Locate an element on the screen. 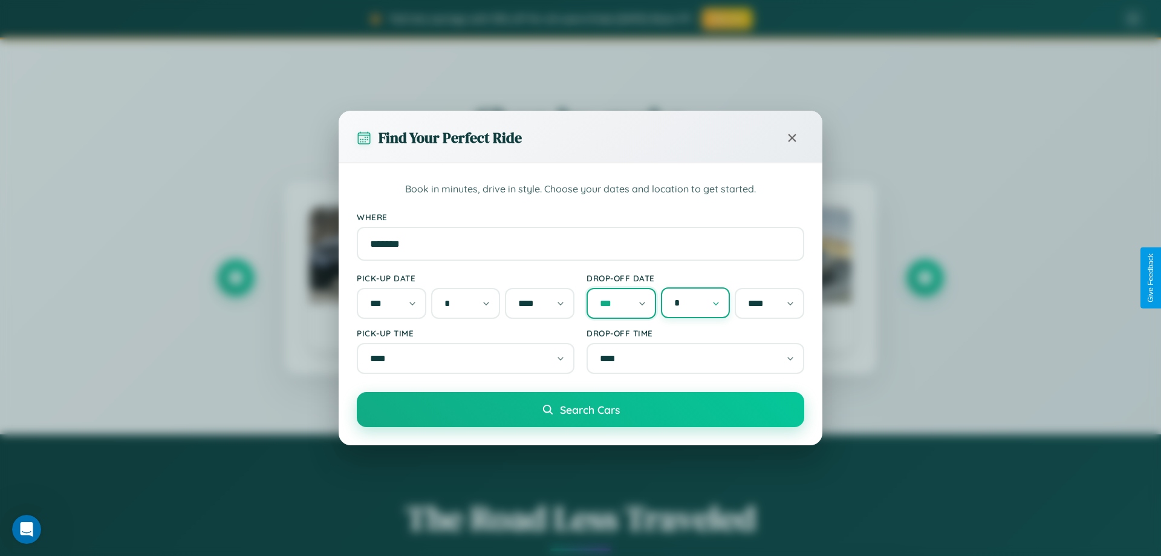 The image size is (1161, 556). span: Search Cars is located at coordinates (590, 409).